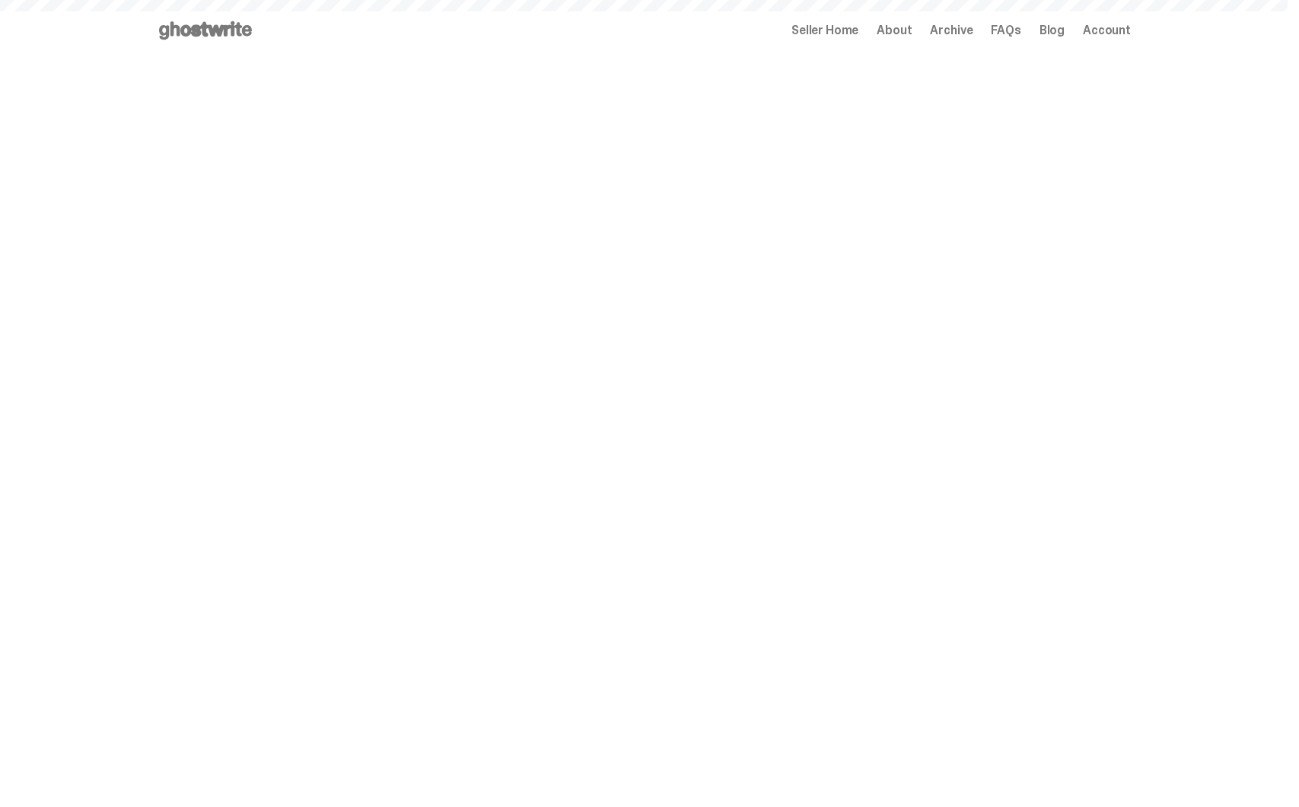 This screenshot has height=807, width=1299. What do you see at coordinates (825, 30) in the screenshot?
I see `a: Seller Home` at bounding box center [825, 30].